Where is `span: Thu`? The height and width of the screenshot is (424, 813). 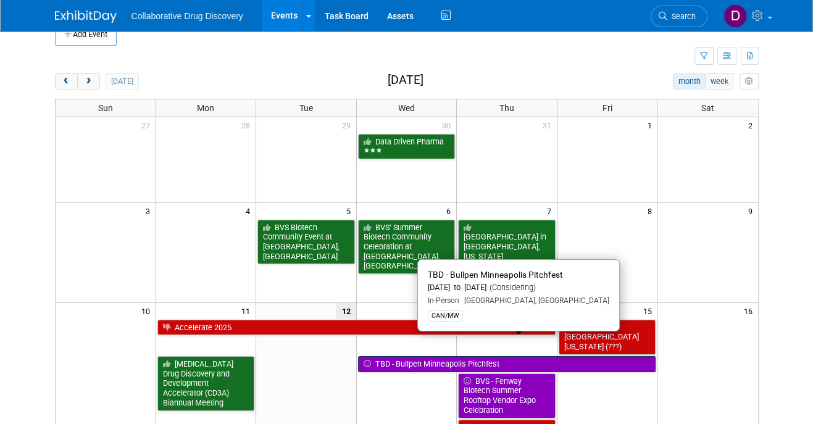
span: Thu is located at coordinates (507, 108).